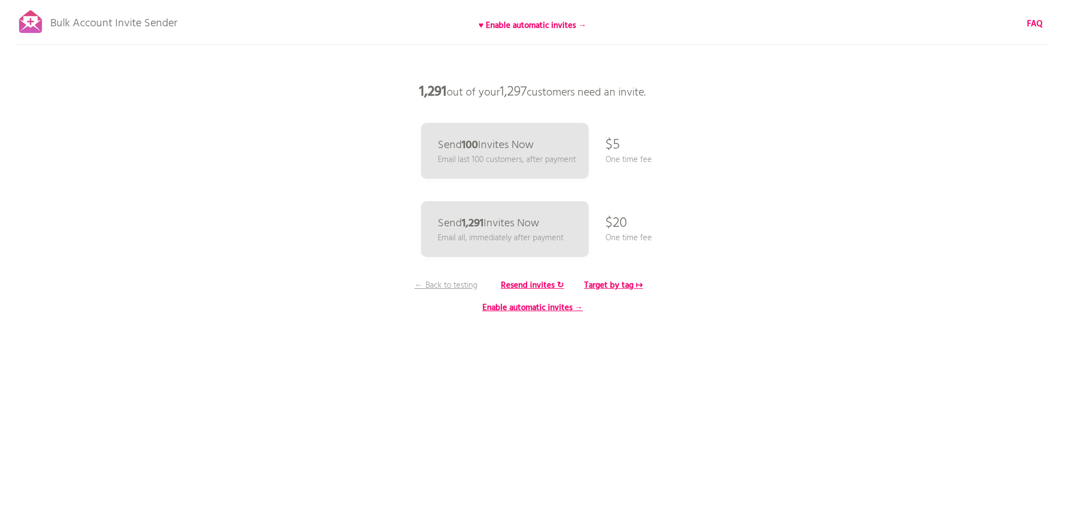 The width and height of the screenshot is (1065, 509). Describe the element at coordinates (616, 224) in the screenshot. I see `p: $20` at that location.